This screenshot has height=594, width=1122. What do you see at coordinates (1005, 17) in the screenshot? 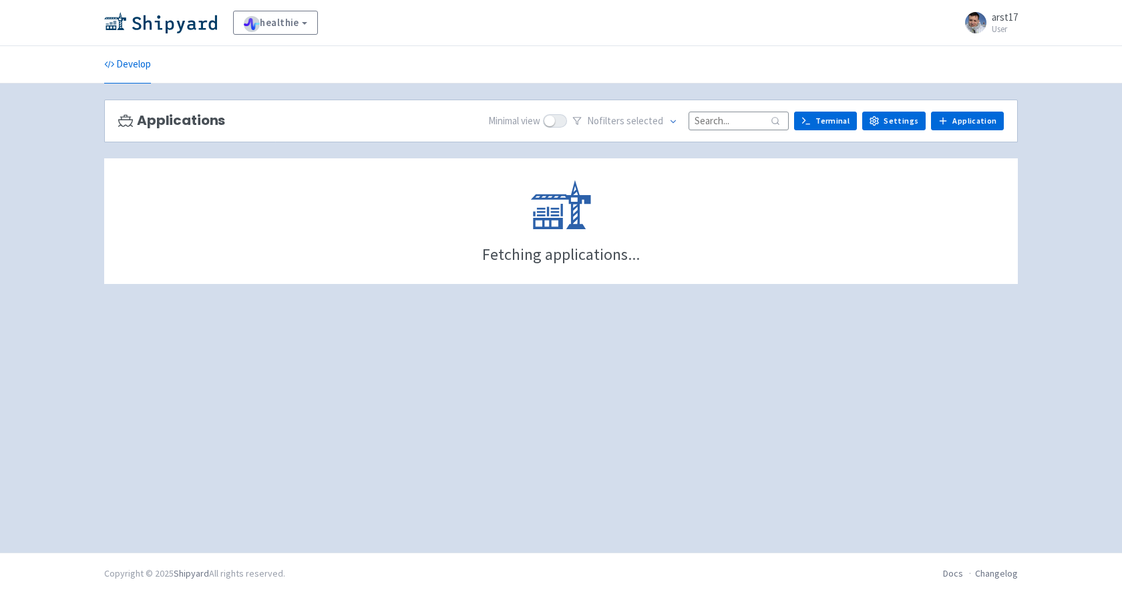
I see `span: arst17` at bounding box center [1005, 17].